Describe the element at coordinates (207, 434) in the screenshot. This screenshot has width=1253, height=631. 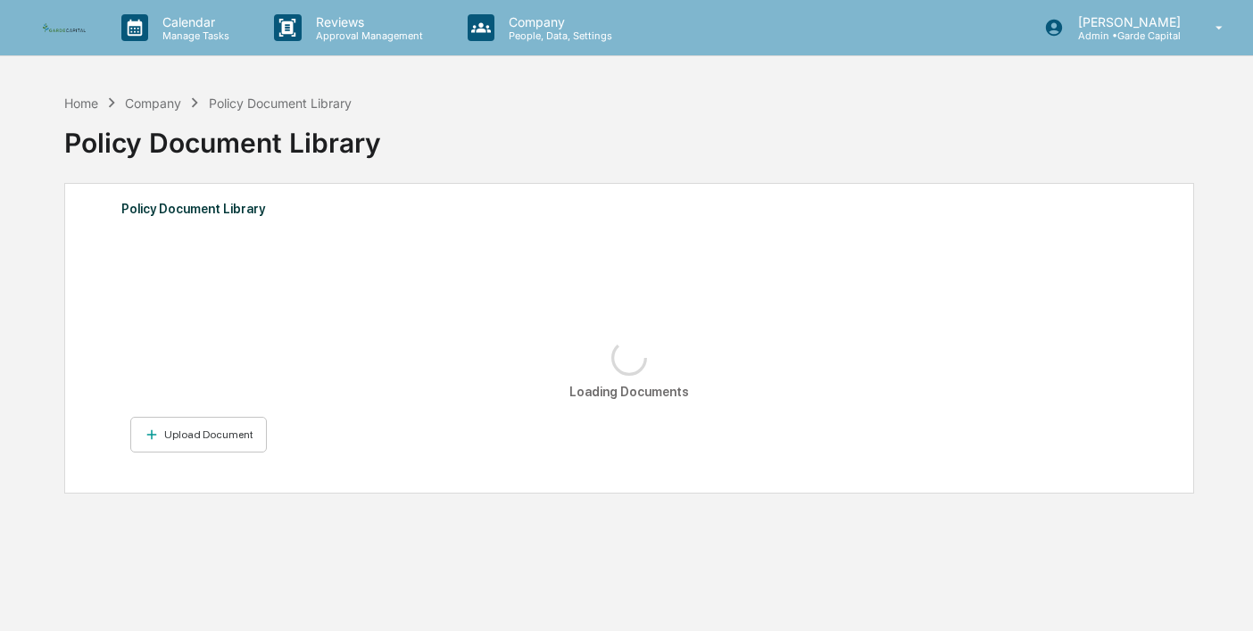
I see `div: Upload Document` at that location.